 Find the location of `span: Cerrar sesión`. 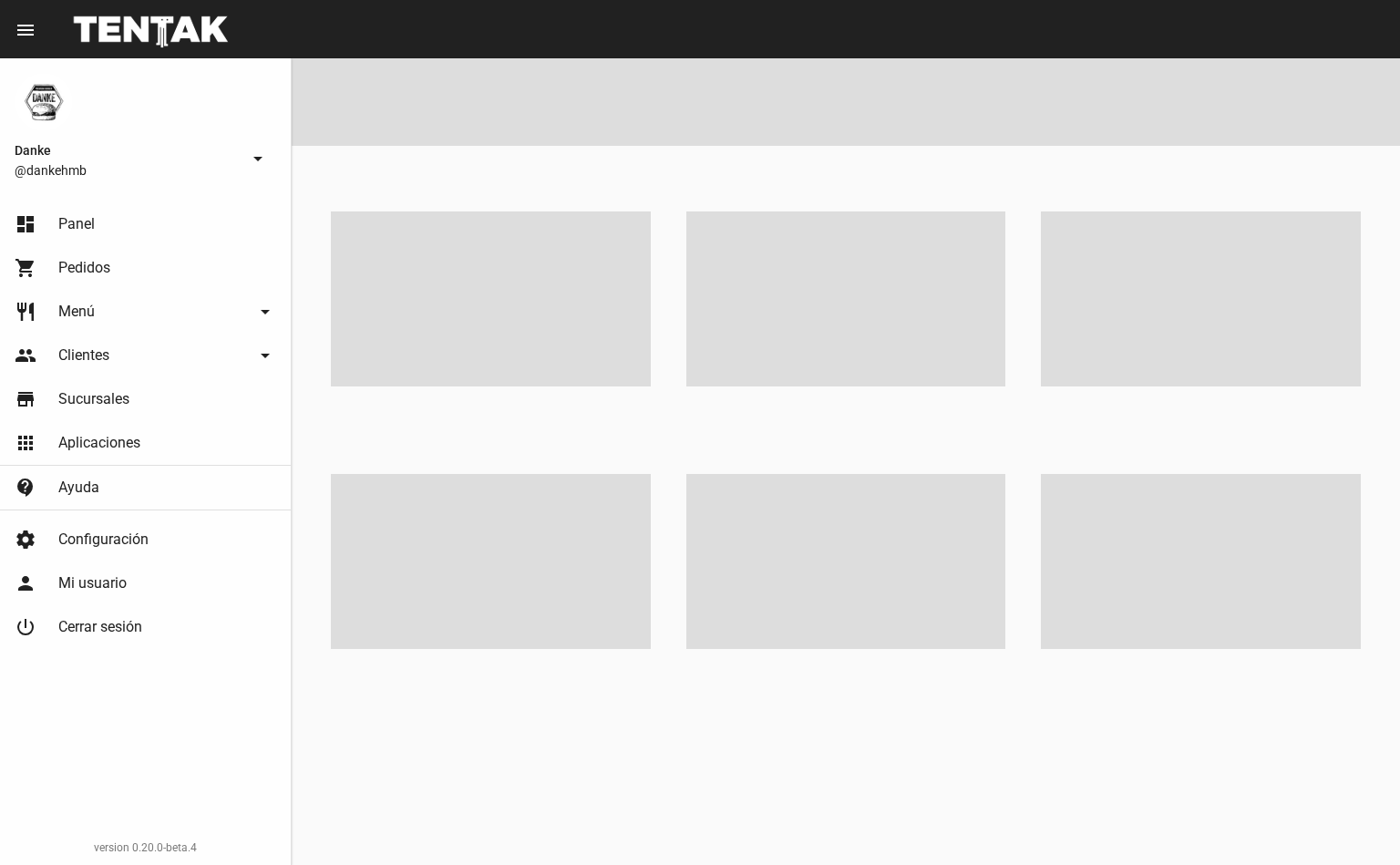

span: Cerrar sesión is located at coordinates (100, 627).